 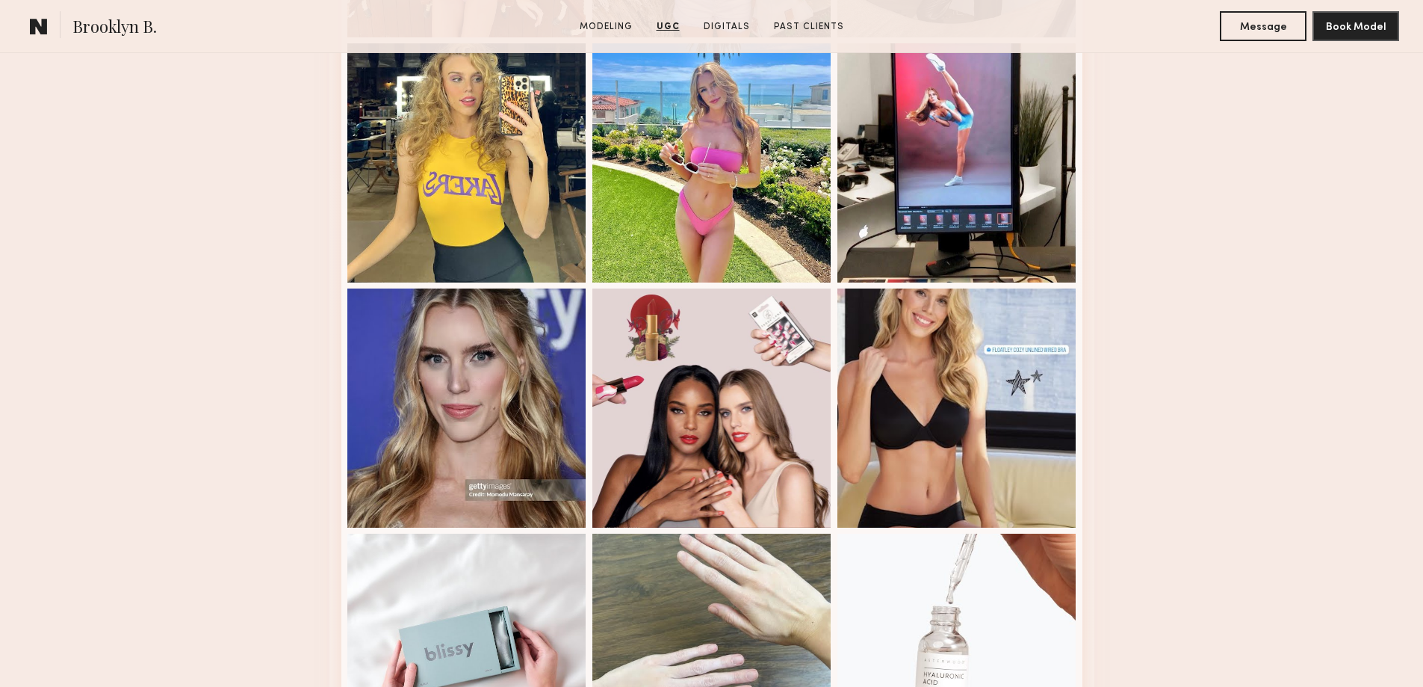 I want to click on a: Modeling, so click(x=606, y=27).